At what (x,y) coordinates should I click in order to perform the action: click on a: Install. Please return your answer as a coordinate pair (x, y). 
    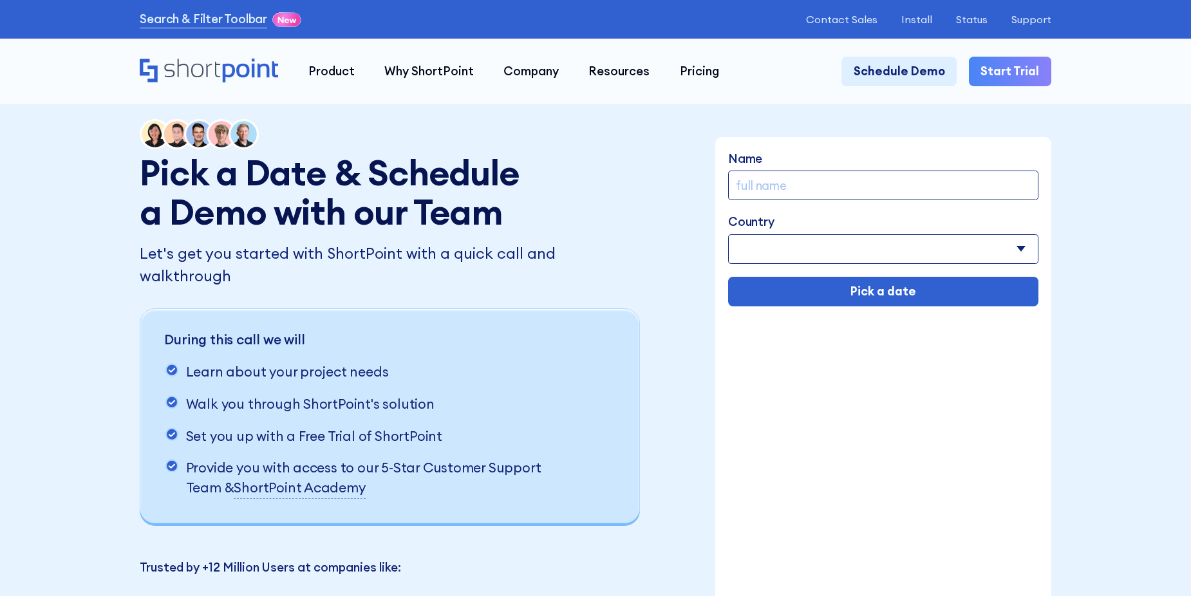
    Looking at the image, I should click on (917, 19).